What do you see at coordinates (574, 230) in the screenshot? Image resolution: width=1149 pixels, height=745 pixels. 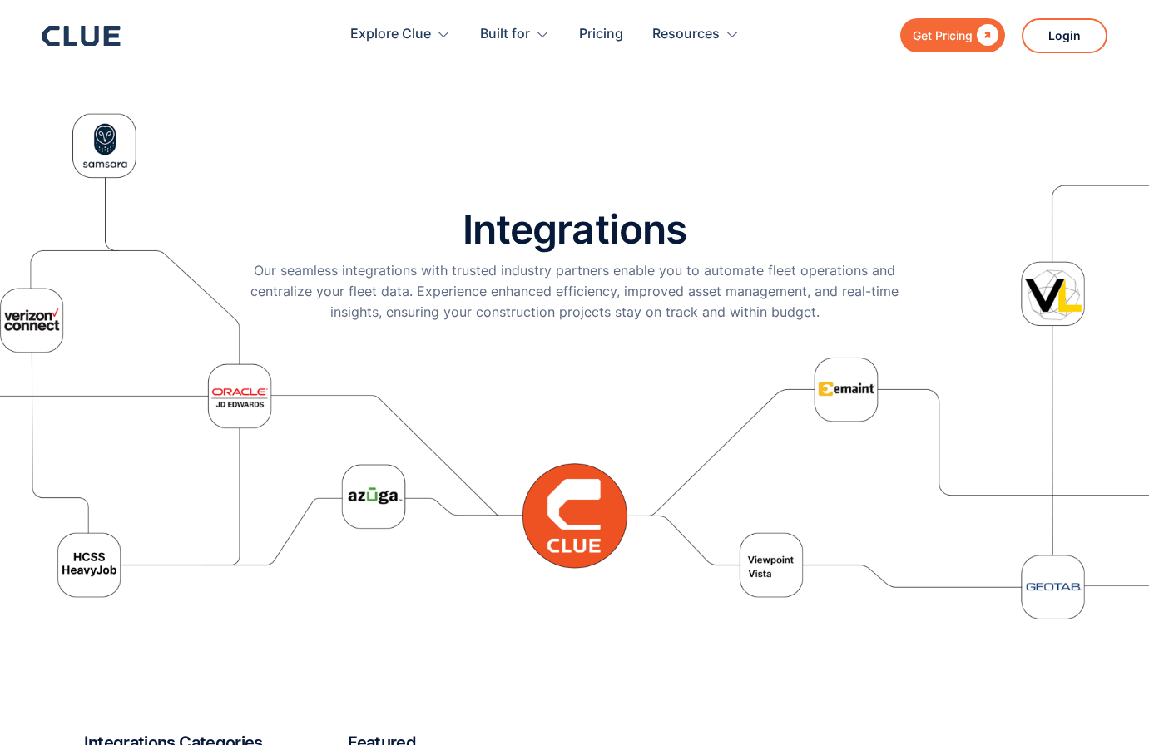 I see `h1: Integrations` at bounding box center [574, 230].